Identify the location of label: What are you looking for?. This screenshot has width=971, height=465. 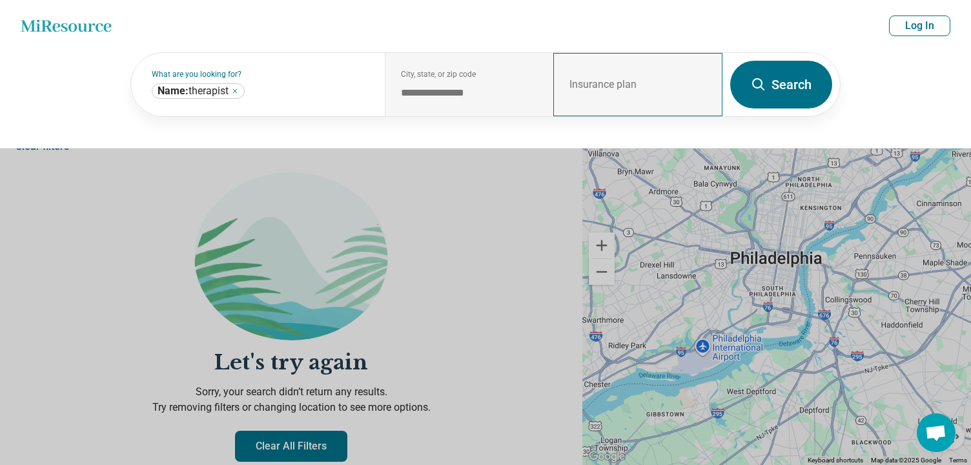
(260, 74).